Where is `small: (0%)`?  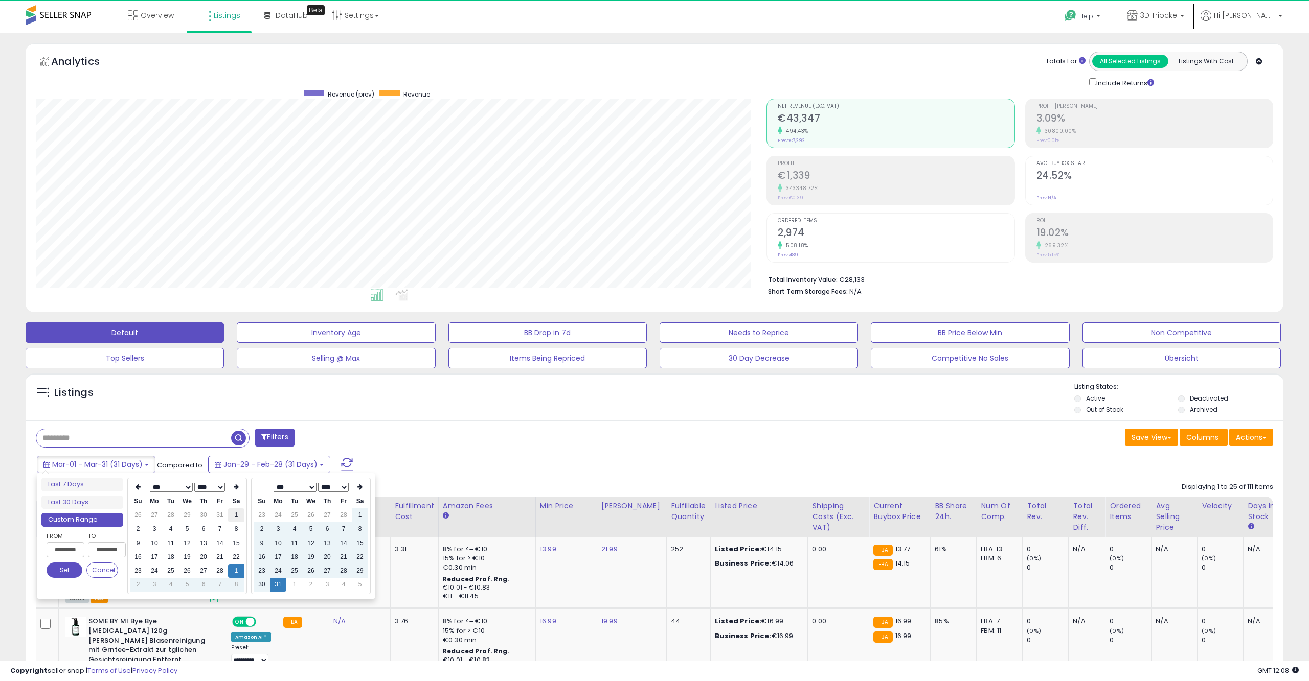
small: (0%) is located at coordinates (1034, 631).